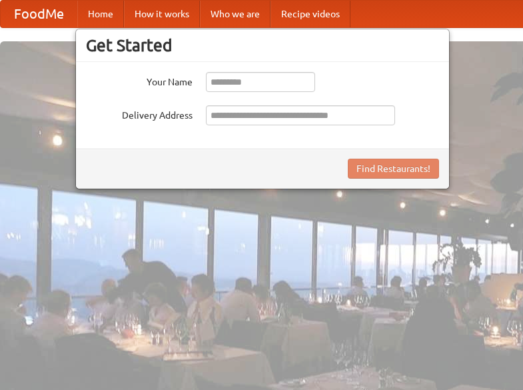 The width and height of the screenshot is (523, 390). What do you see at coordinates (235, 14) in the screenshot?
I see `a: Who we are` at bounding box center [235, 14].